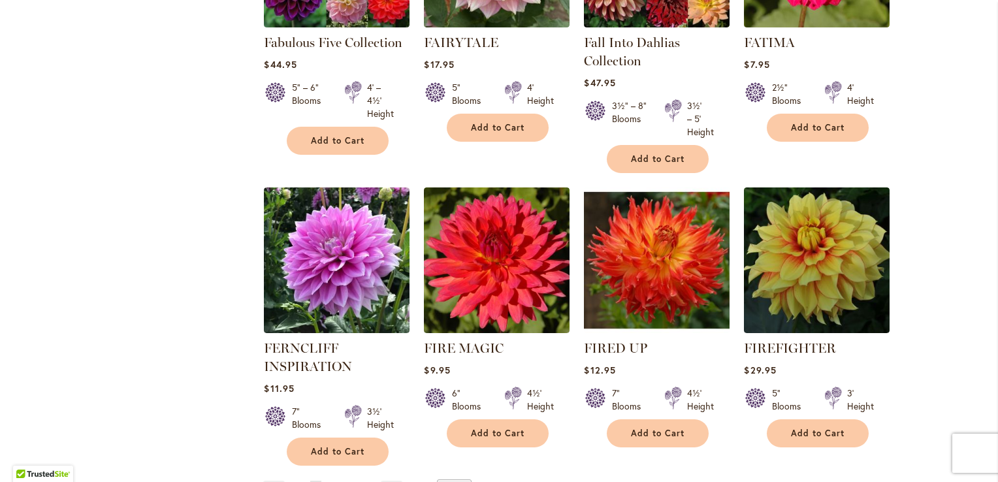  What do you see at coordinates (380, 418) in the screenshot?
I see `div: 3½' Height` at bounding box center [380, 418].